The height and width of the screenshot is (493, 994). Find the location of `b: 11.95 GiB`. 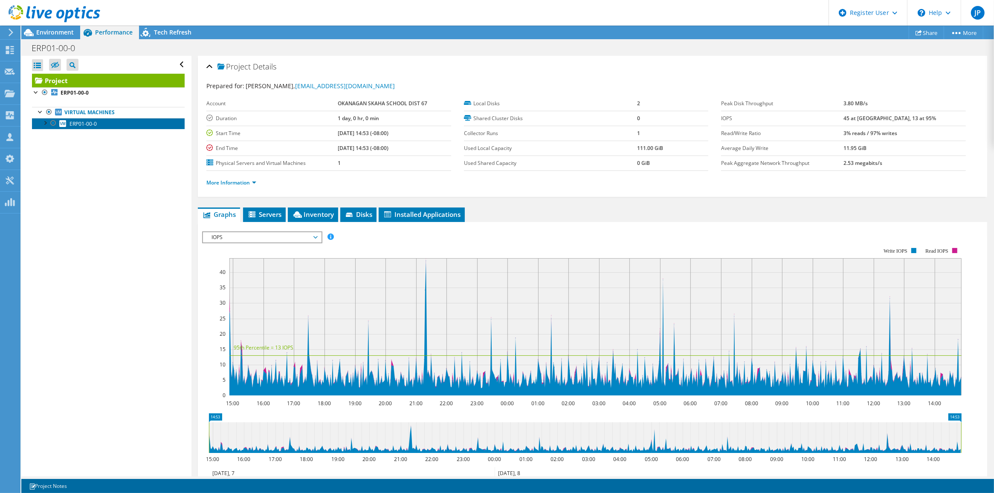

b: 11.95 GiB is located at coordinates (855, 148).